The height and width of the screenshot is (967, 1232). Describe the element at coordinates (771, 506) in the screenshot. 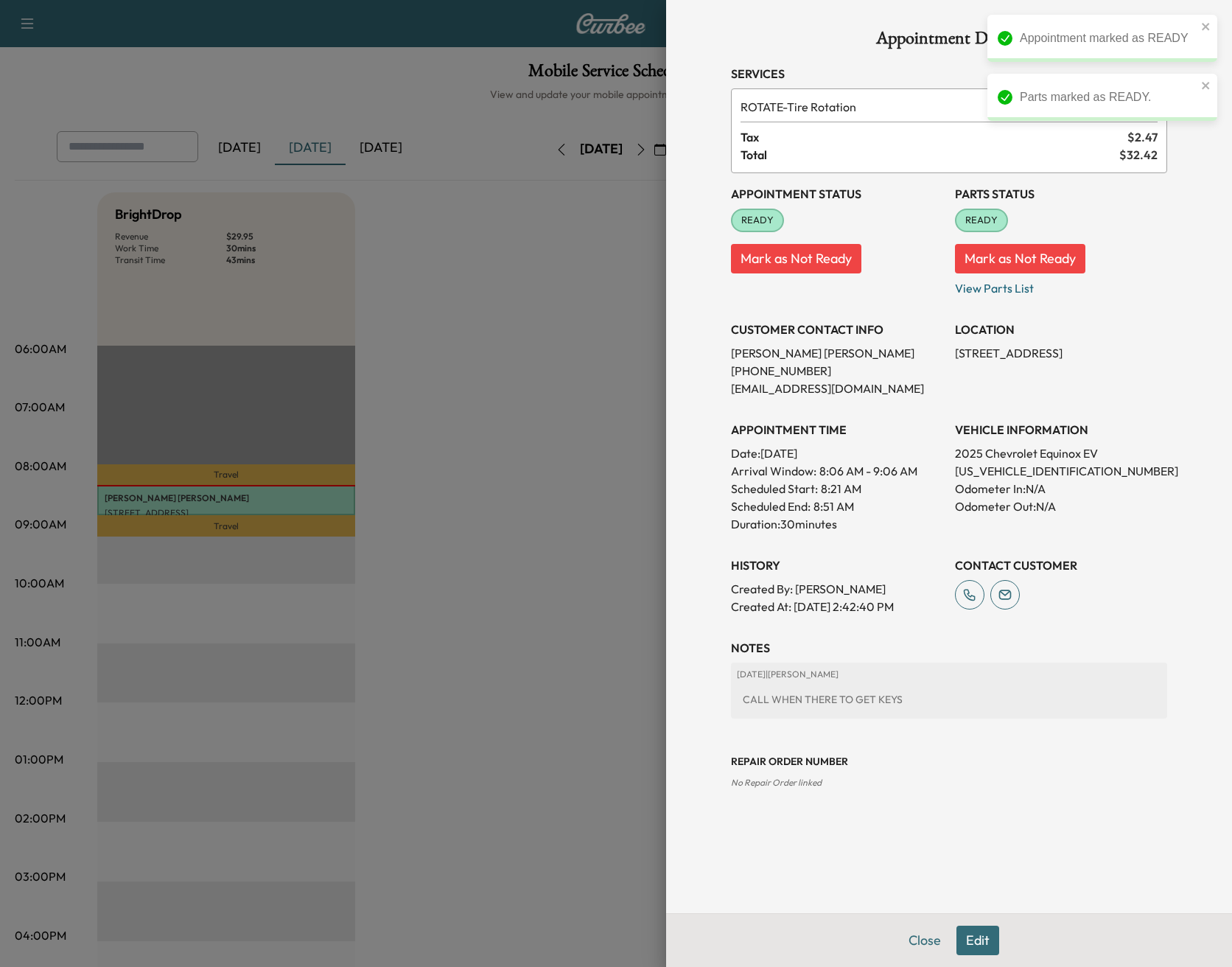

I see `p: Scheduled End:` at that location.